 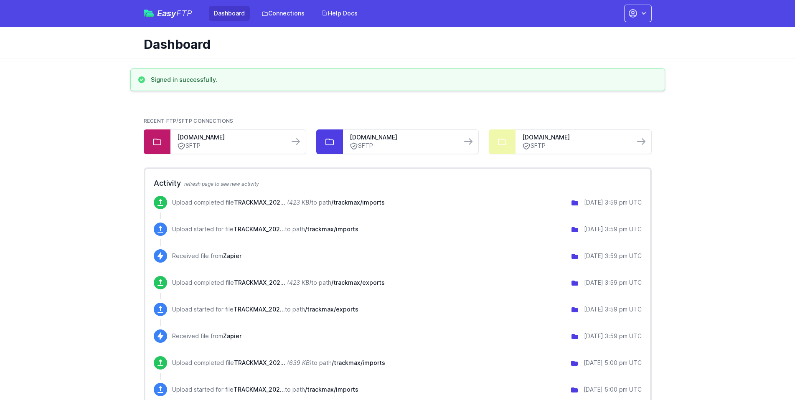 What do you see at coordinates (221, 184) in the screenshot?
I see `span: refresh page to see new activity` at bounding box center [221, 184].